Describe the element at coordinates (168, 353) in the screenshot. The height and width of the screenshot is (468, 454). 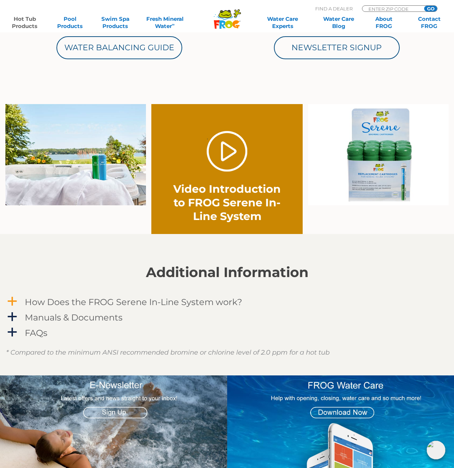
I see `em: * Compared to the minimum ANSI recommended bromine or chlorine level of 2.0 ppm for a hot tub` at that location.